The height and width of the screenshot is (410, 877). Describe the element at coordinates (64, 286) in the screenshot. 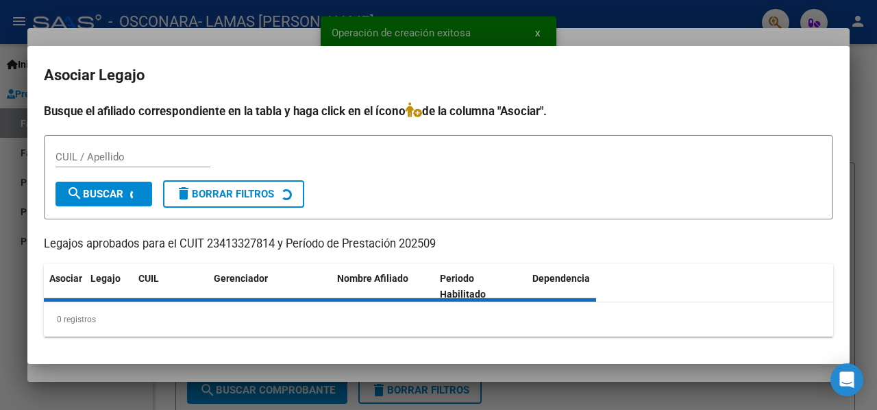

I see `datatable-header-cell: Asociar` at that location.